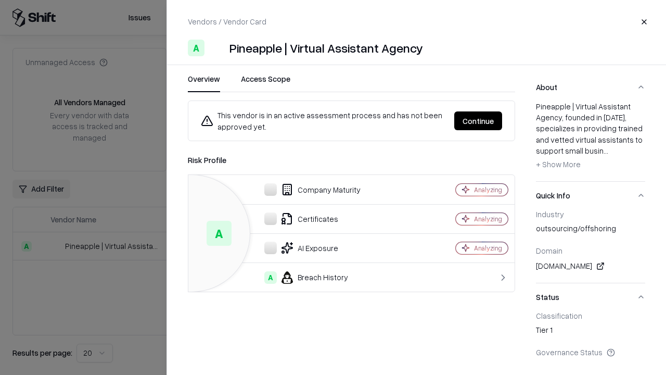 This screenshot has height=375, width=666. What do you see at coordinates (351, 160) in the screenshot?
I see `div: Risk Profile` at bounding box center [351, 160].